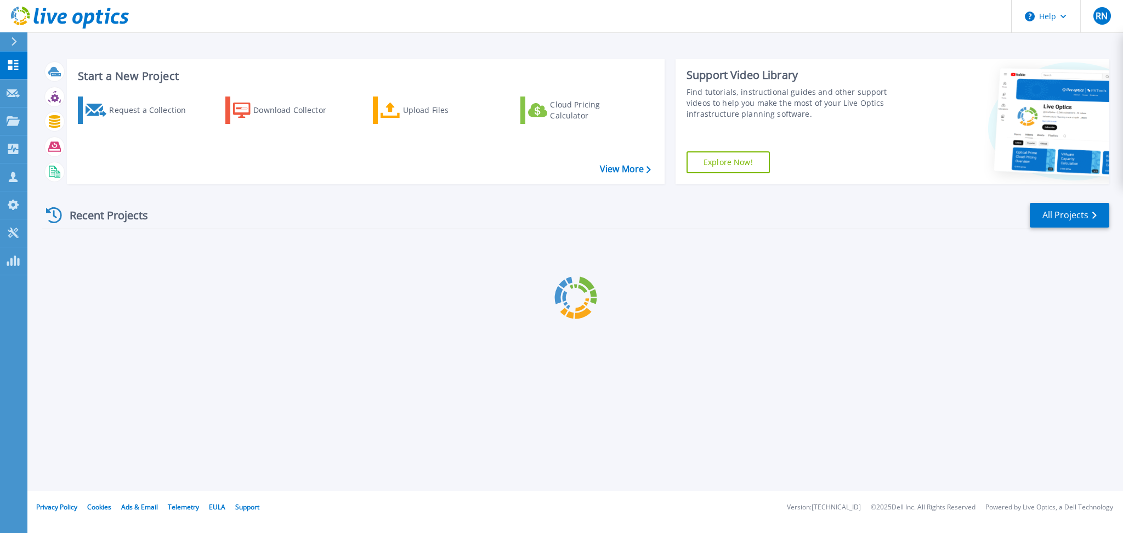 The image size is (1123, 533). I want to click on li: © 2025 Dell Inc. All Rights Reserved, so click(923, 507).